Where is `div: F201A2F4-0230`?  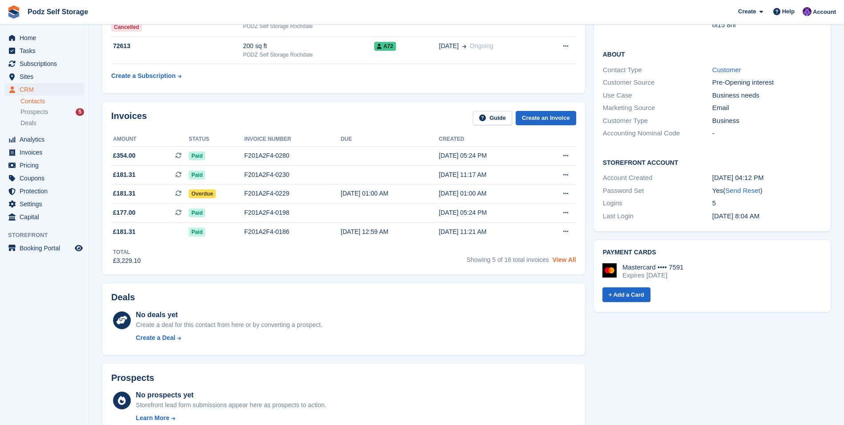 div: F201A2F4-0230 is located at coordinates (292, 174).